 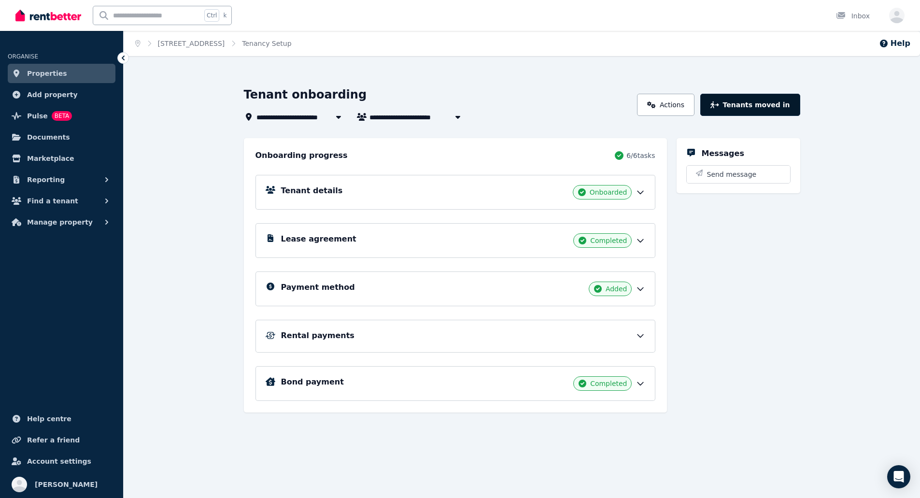 I want to click on span: Onboarded, so click(x=609, y=192).